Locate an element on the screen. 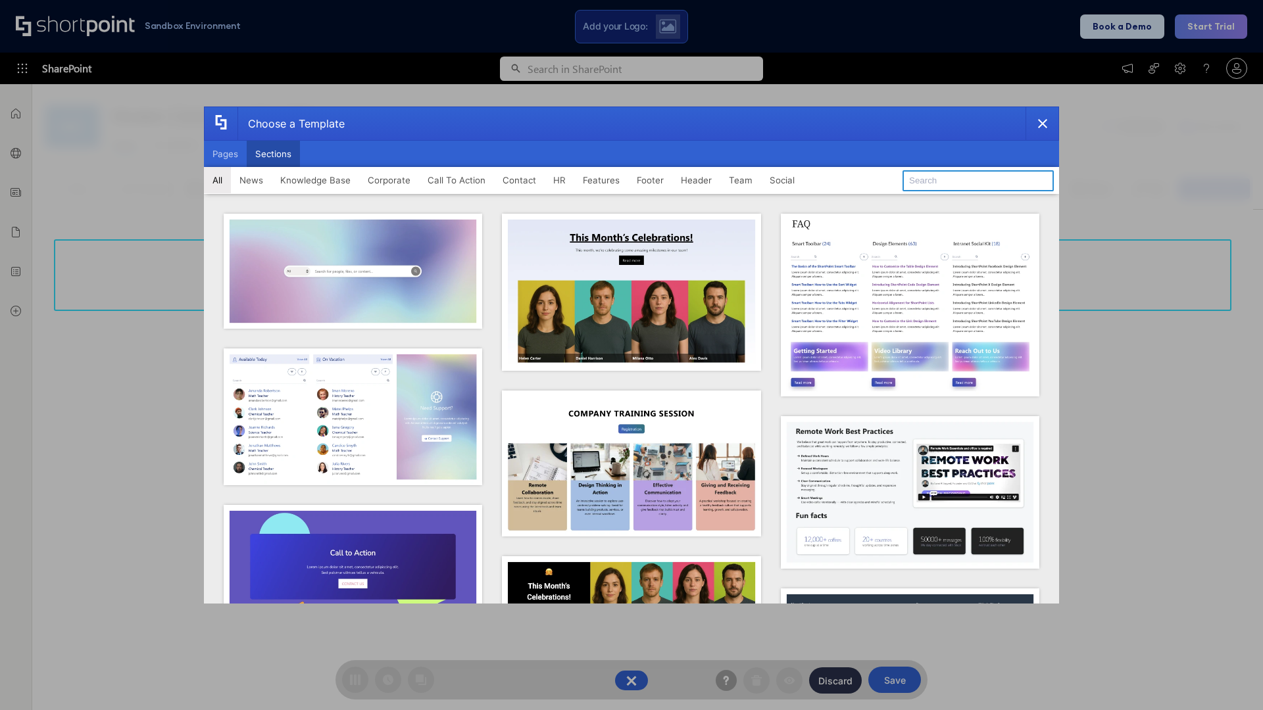 This screenshot has width=1263, height=710. input: Search is located at coordinates (978, 181).